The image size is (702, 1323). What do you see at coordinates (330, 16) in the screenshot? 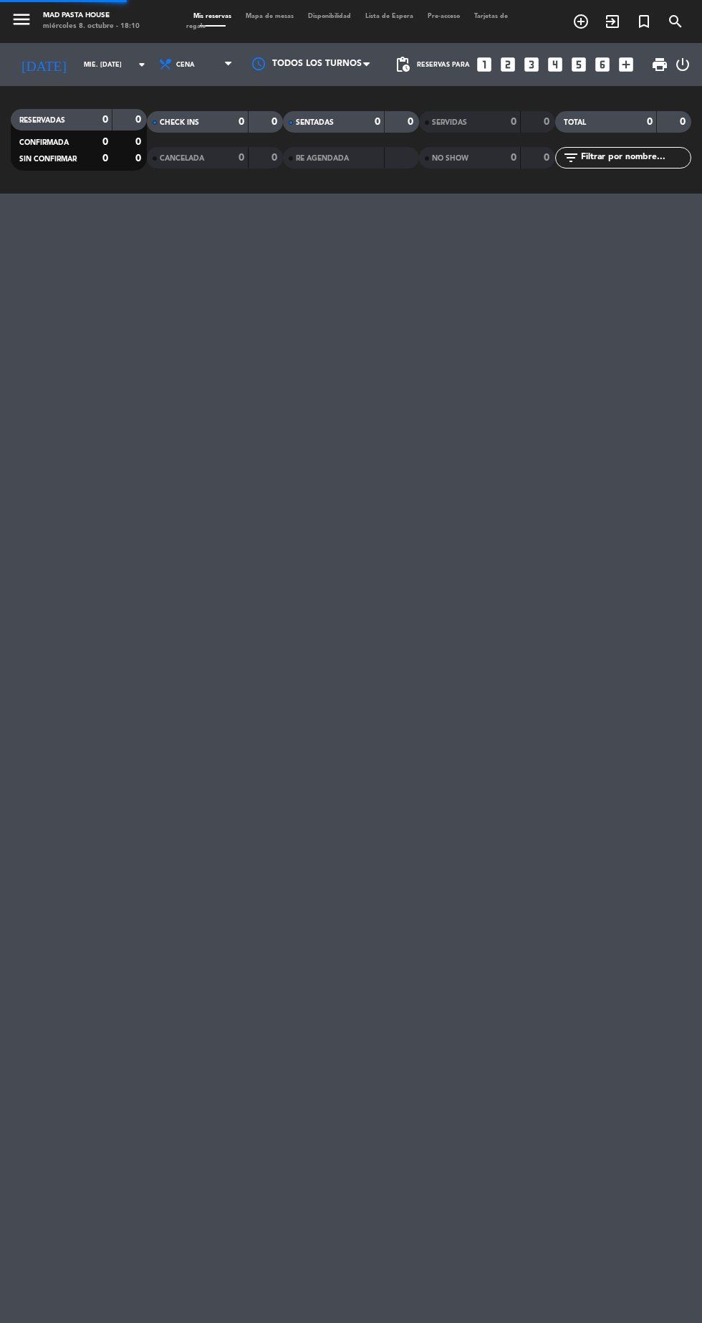
I see `span: Disponibilidad` at bounding box center [330, 16].